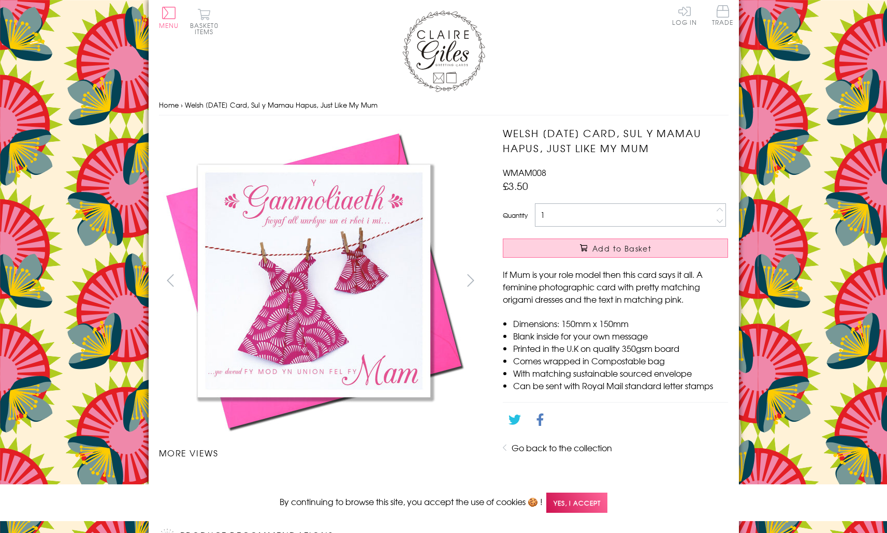 This screenshot has width=887, height=533. What do you see at coordinates (685, 15) in the screenshot?
I see `a: Log In` at bounding box center [685, 15].